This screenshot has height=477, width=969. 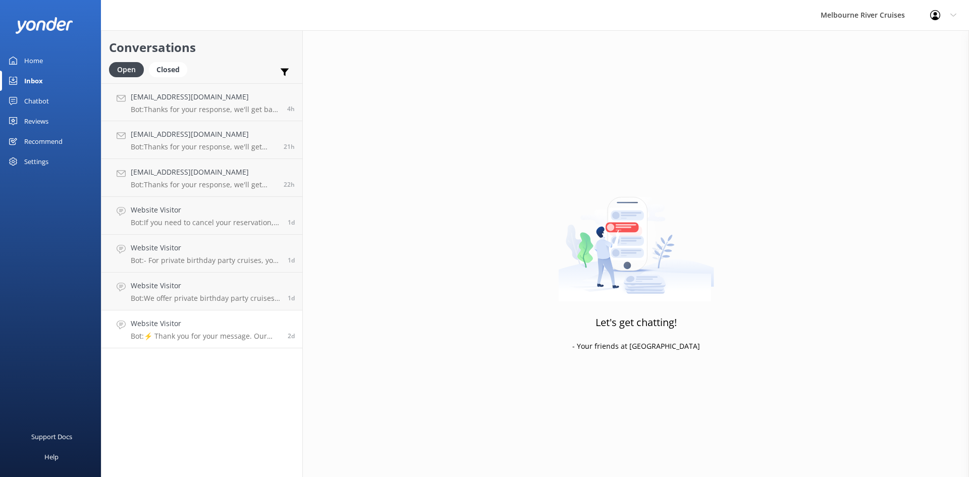 I want to click on div: Recommend, so click(x=43, y=141).